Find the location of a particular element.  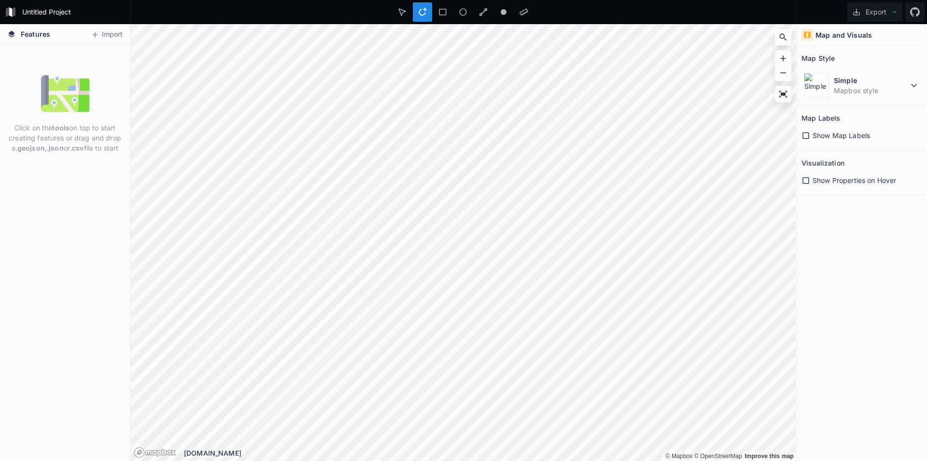

strong: .geojson is located at coordinates (30, 148).